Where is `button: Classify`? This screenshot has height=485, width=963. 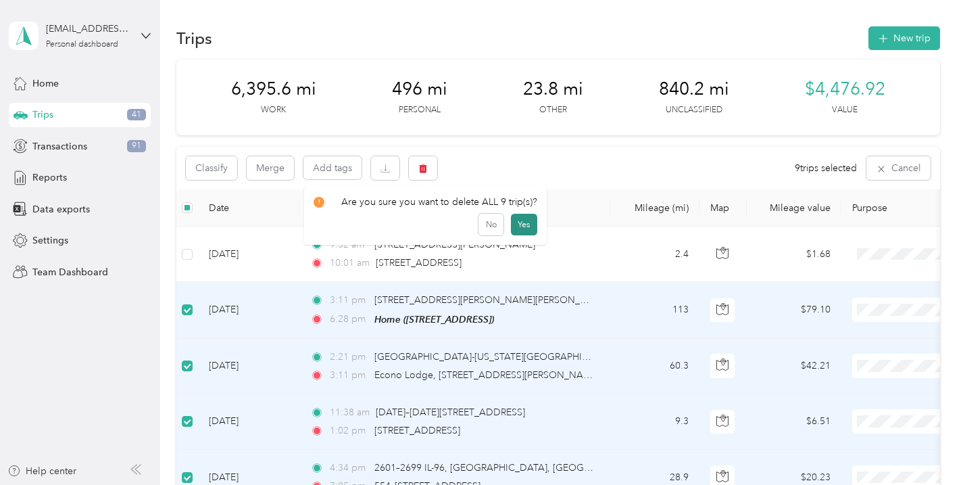
button: Classify is located at coordinates (212, 168).